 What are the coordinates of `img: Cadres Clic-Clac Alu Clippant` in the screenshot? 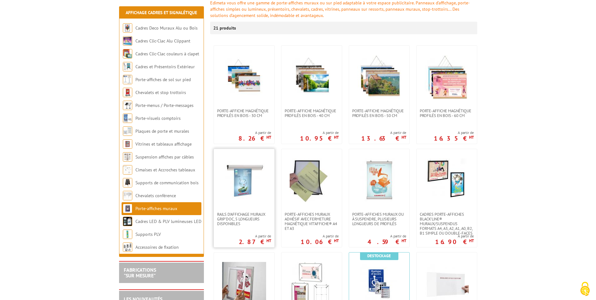 It's located at (128, 41).